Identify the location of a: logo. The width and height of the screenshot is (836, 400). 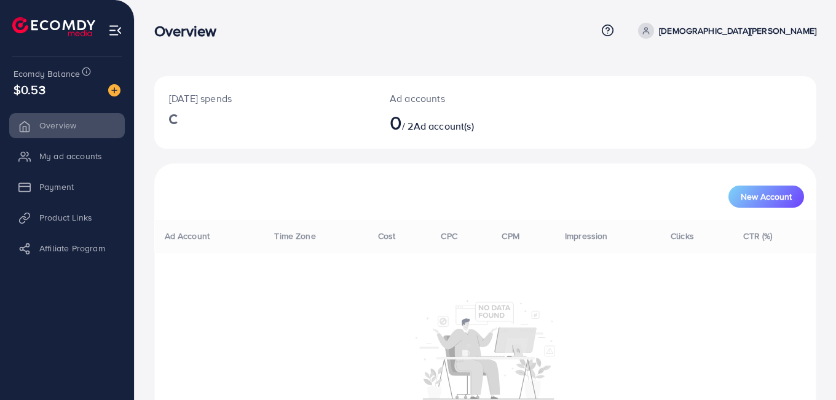
(53, 26).